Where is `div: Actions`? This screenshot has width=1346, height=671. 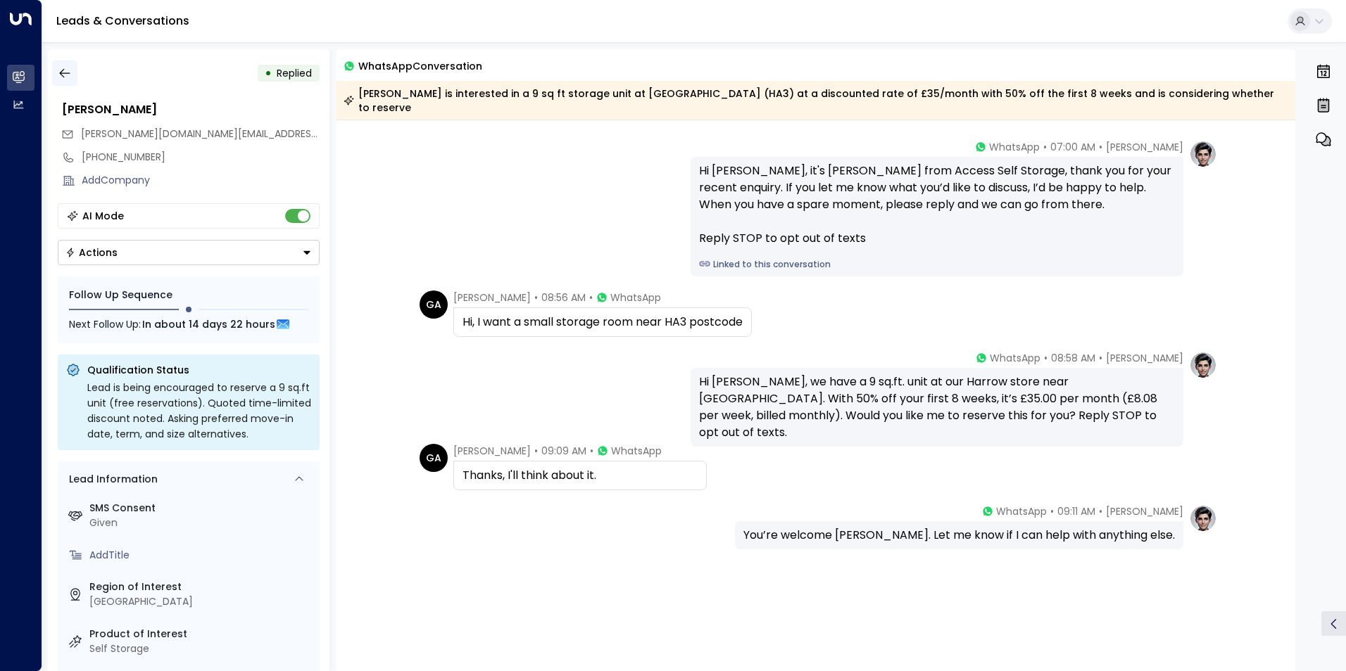 div: Actions is located at coordinates (91, 253).